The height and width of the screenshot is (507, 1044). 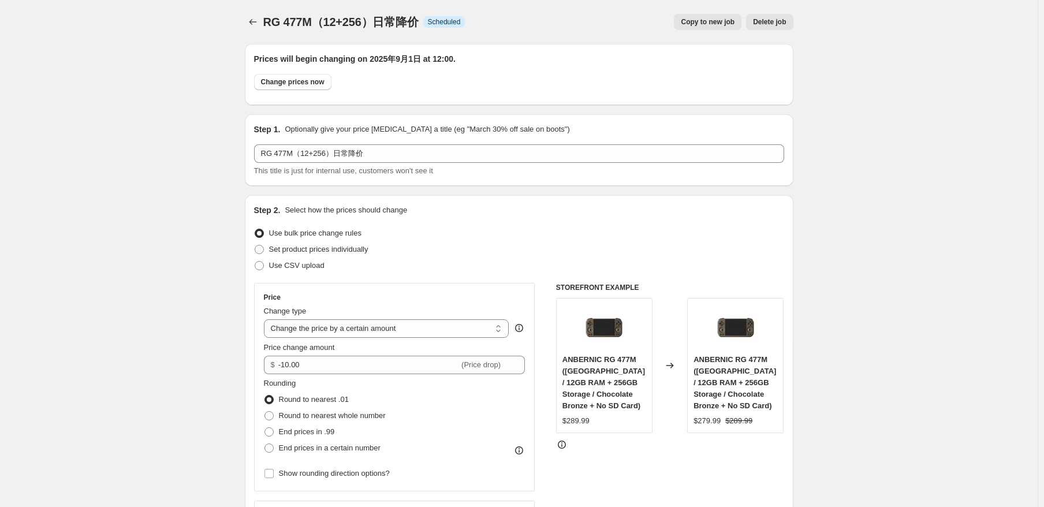 What do you see at coordinates (519, 154) in the screenshot?
I see `input: 30% off holiday sale` at bounding box center [519, 154].